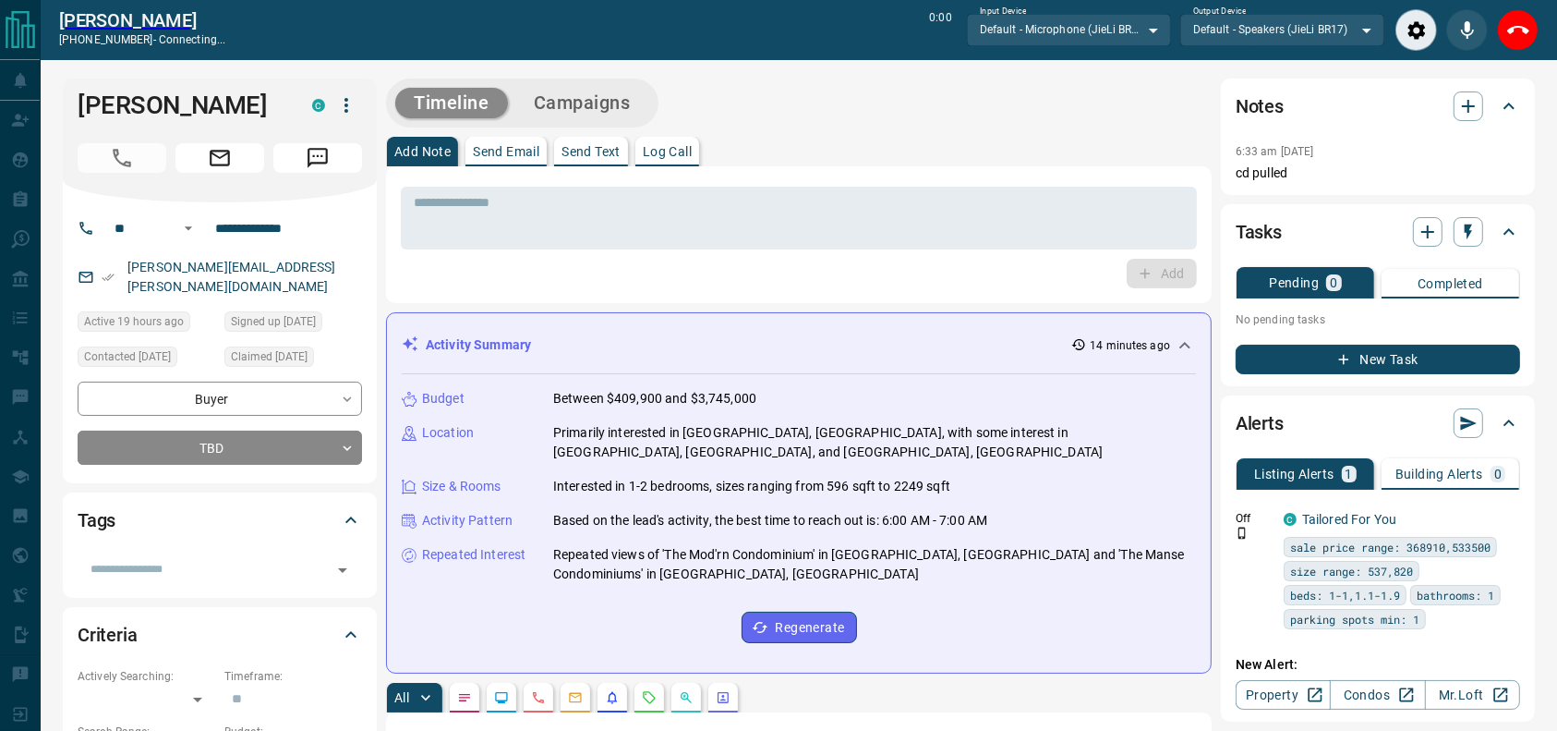 The height and width of the screenshot is (731, 1557). Describe the element at coordinates (1378, 320) in the screenshot. I see `p: No pending tasks` at that location.